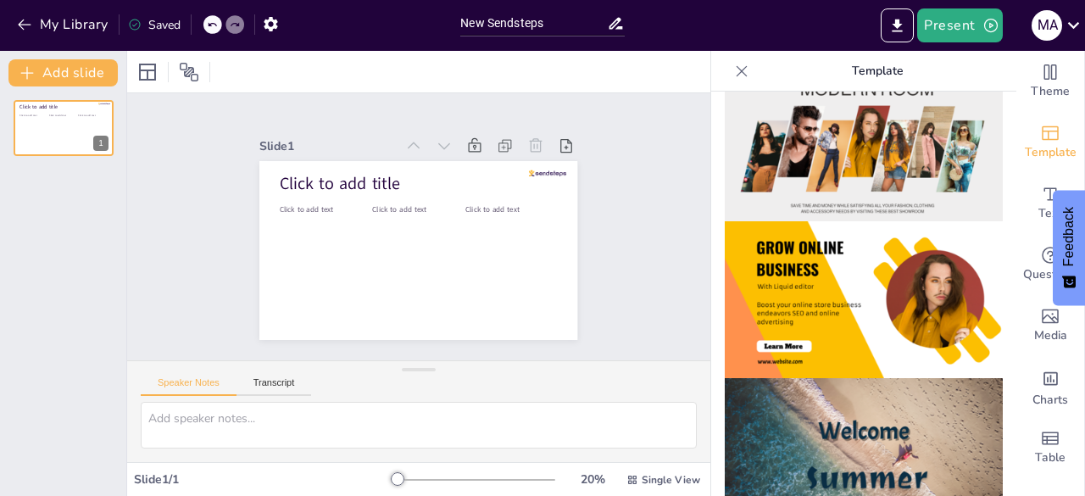 Image resolution: width=1085 pixels, height=496 pixels. Describe the element at coordinates (897, 25) in the screenshot. I see `button: Export to PowerPoint` at that location.